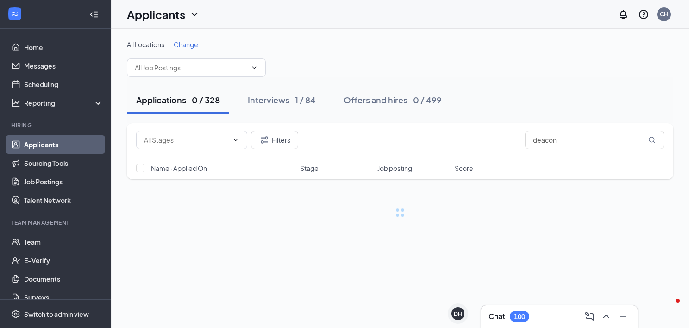 Image resolution: width=689 pixels, height=328 pixels. I want to click on div: Team Management, so click(56, 222).